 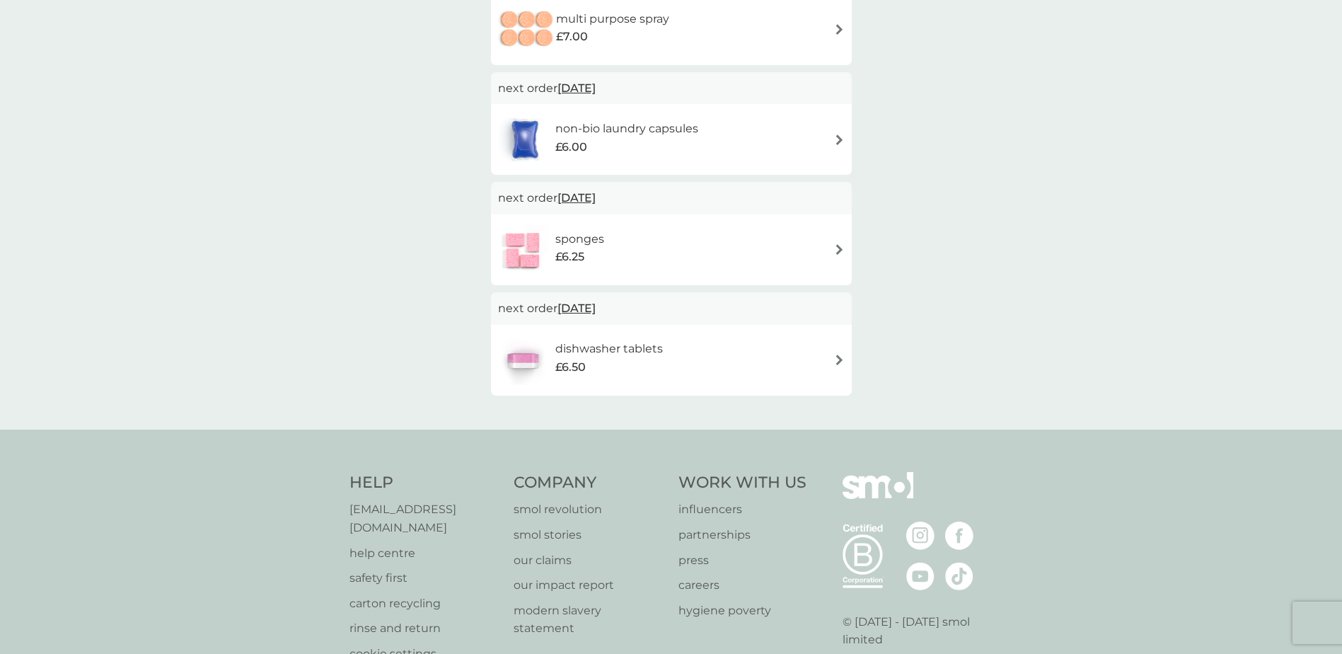 I want to click on p: smol revolution, so click(x=589, y=509).